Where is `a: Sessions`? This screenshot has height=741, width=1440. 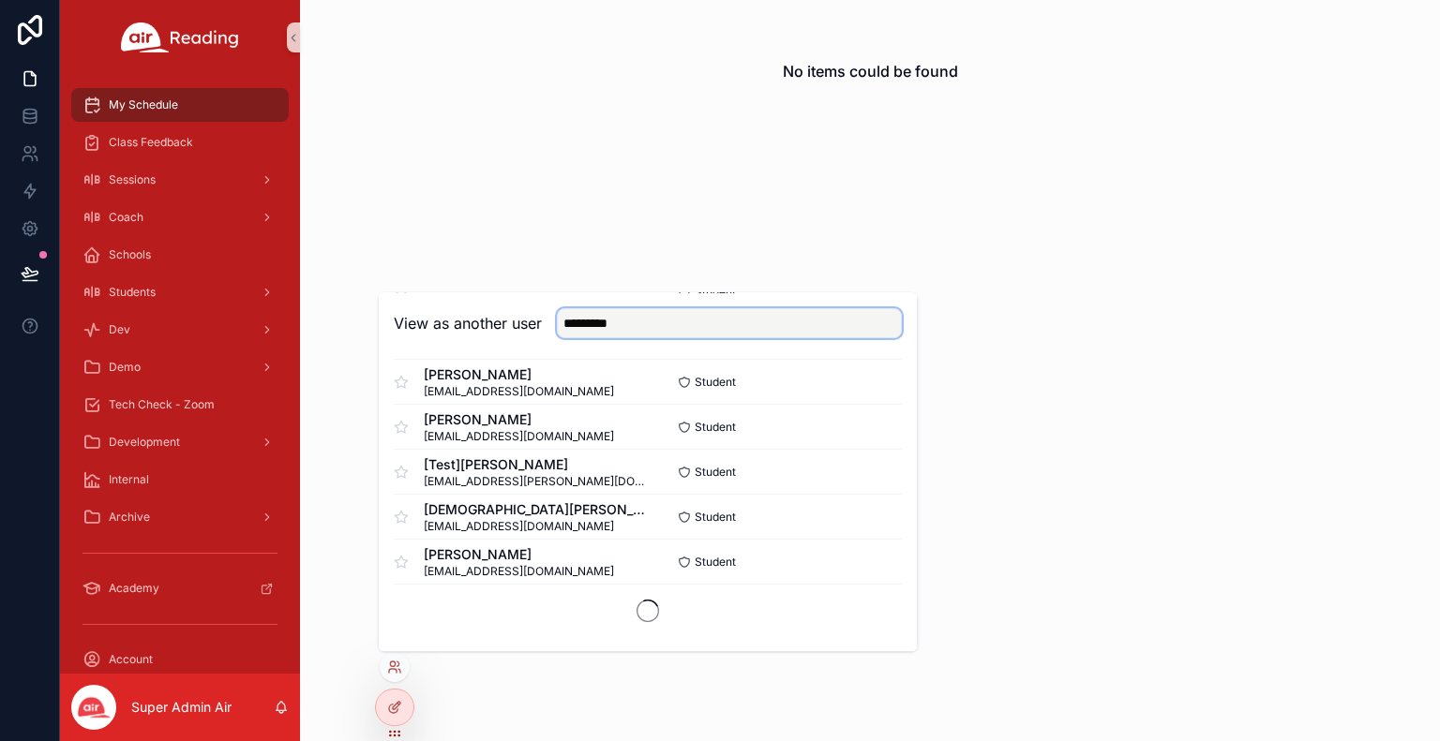
a: Sessions is located at coordinates (180, 180).